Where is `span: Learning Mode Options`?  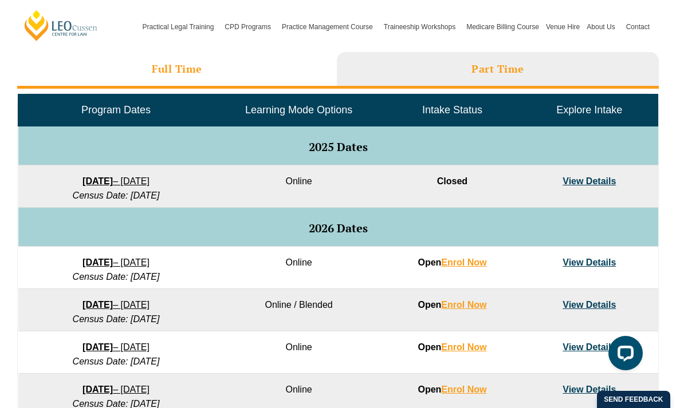 span: Learning Mode Options is located at coordinates (298, 110).